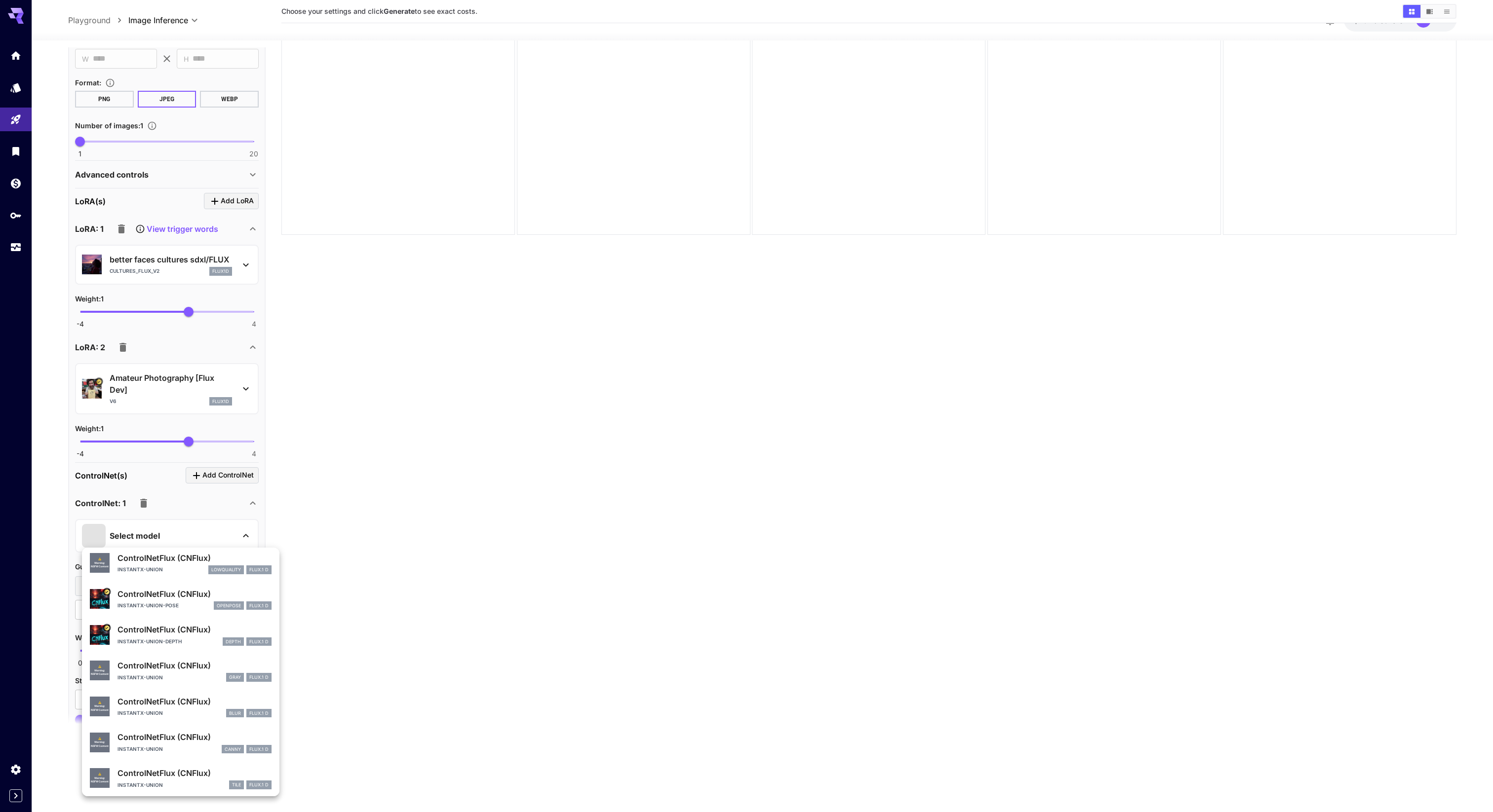 The height and width of the screenshot is (812, 1493). What do you see at coordinates (235, 678) in the screenshot?
I see `p: gray` at bounding box center [235, 678].